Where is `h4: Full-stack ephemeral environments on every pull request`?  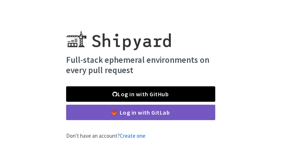 h4: Full-stack ephemeral environments on every pull request is located at coordinates (141, 65).